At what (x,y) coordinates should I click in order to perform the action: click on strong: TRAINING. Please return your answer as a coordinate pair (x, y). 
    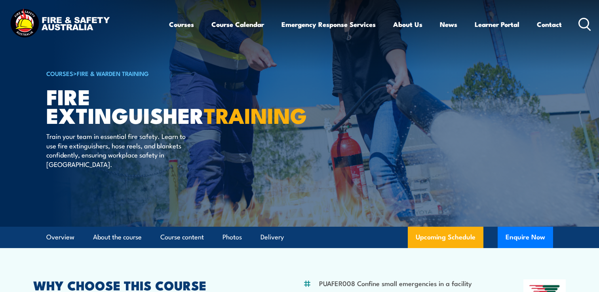
    Looking at the image, I should click on (255, 114).